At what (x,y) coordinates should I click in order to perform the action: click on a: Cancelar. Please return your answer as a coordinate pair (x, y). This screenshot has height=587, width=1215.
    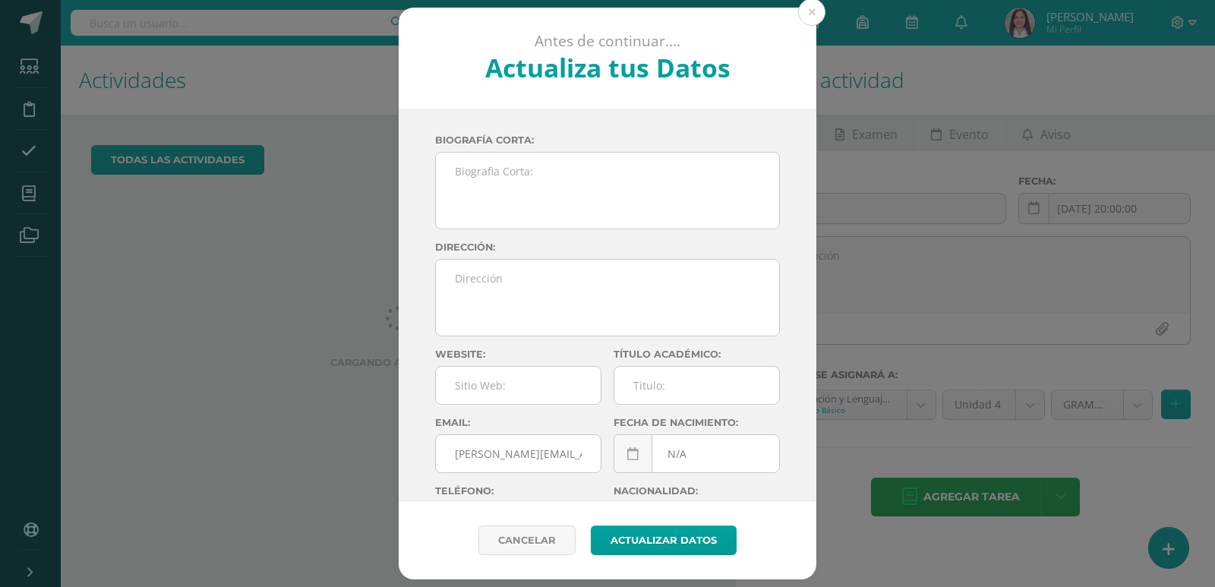
    Looking at the image, I should click on (527, 540).